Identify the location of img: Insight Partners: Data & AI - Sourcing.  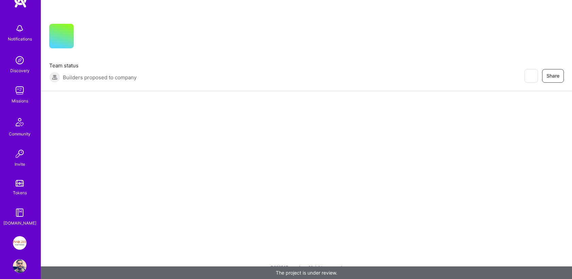
(20, 243).